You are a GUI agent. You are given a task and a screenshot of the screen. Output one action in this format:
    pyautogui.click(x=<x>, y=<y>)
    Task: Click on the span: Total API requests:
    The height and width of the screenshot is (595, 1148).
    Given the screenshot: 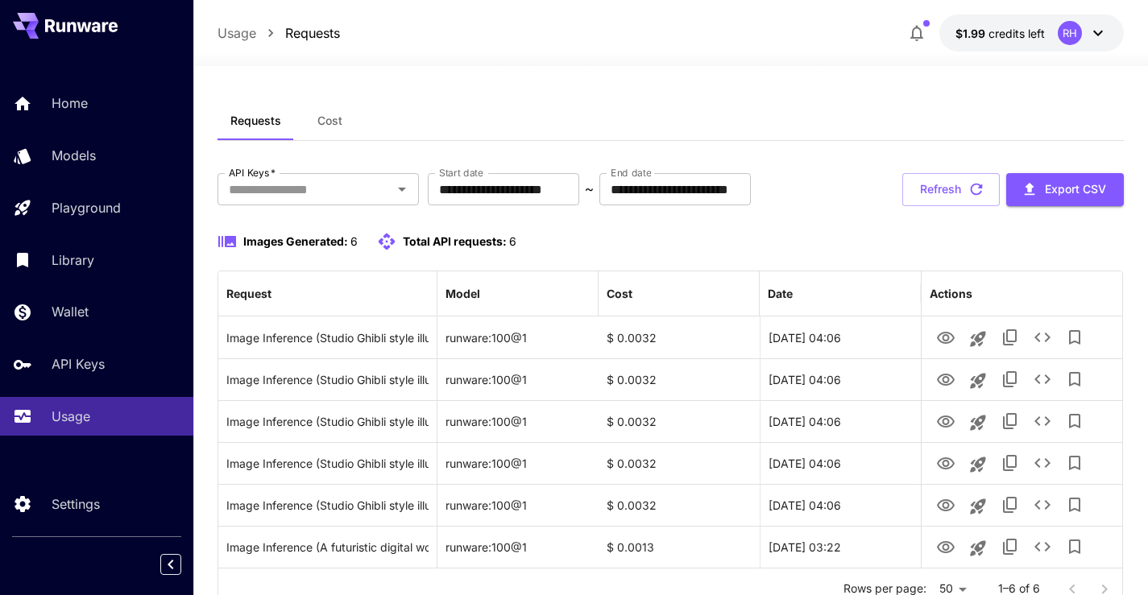 What is the action you would take?
    pyautogui.click(x=454, y=241)
    